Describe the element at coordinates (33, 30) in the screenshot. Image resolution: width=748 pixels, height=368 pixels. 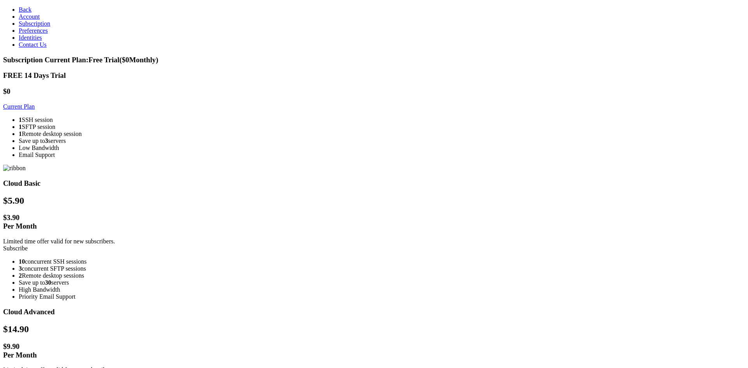
I see `span: Preferences` at that location.